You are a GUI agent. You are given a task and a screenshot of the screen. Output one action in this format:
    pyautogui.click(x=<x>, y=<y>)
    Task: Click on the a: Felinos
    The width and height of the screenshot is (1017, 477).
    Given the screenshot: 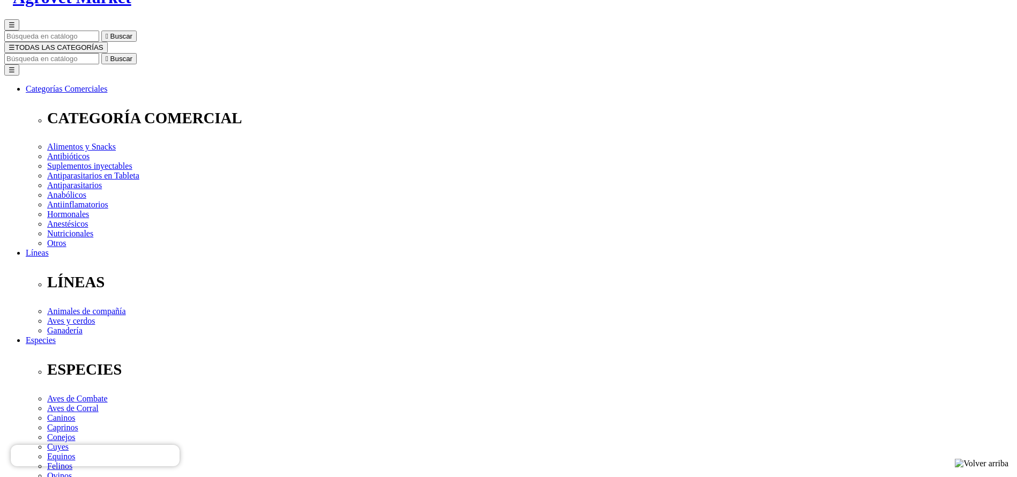 What is the action you would take?
    pyautogui.click(x=60, y=466)
    